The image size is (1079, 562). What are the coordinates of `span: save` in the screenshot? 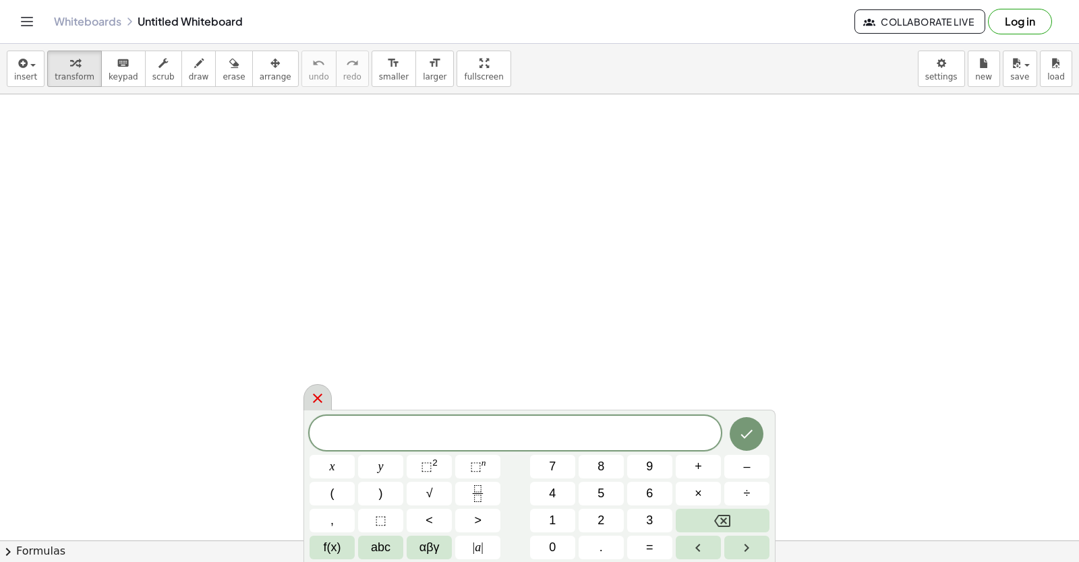 It's located at (1019, 77).